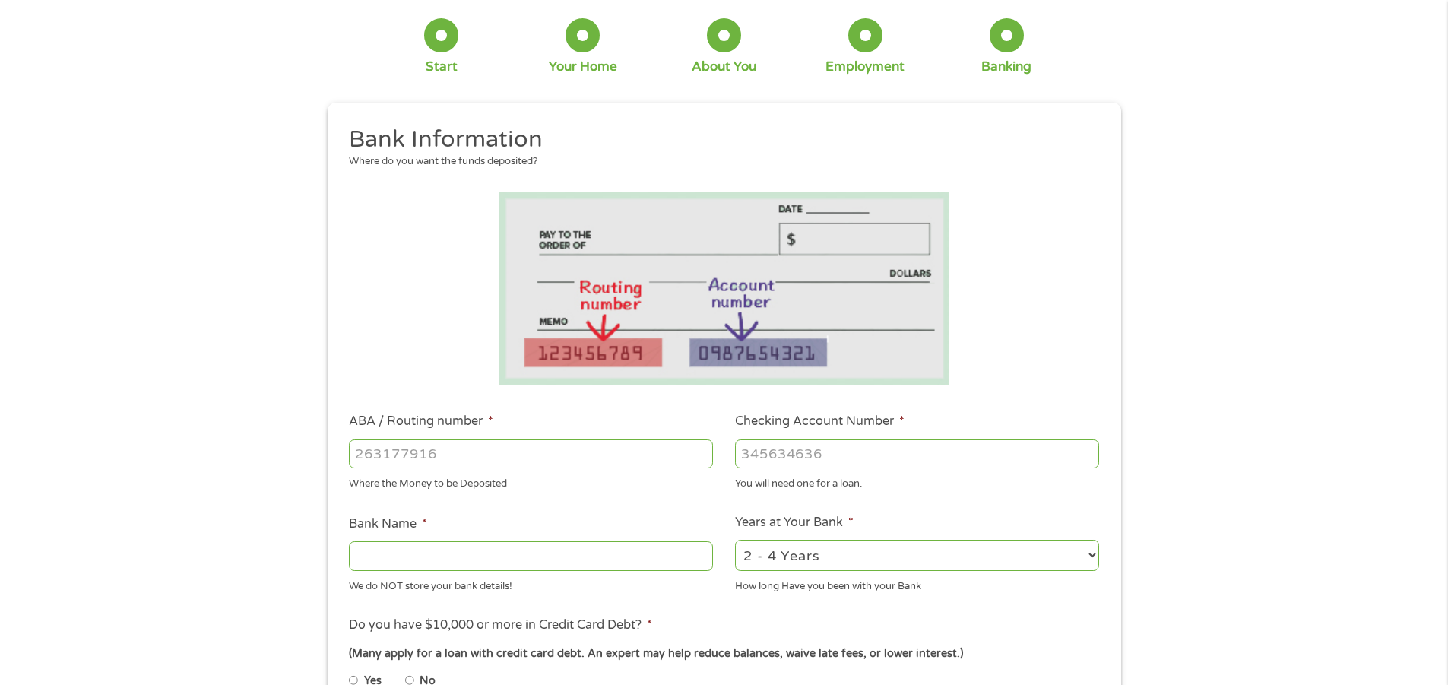 This screenshot has height=685, width=1448. What do you see at coordinates (723, 654) in the screenshot?
I see `div: (Many apply for a loan with credit card debt. An expert may help reduce balances, waive late fees...` at bounding box center [723, 654].